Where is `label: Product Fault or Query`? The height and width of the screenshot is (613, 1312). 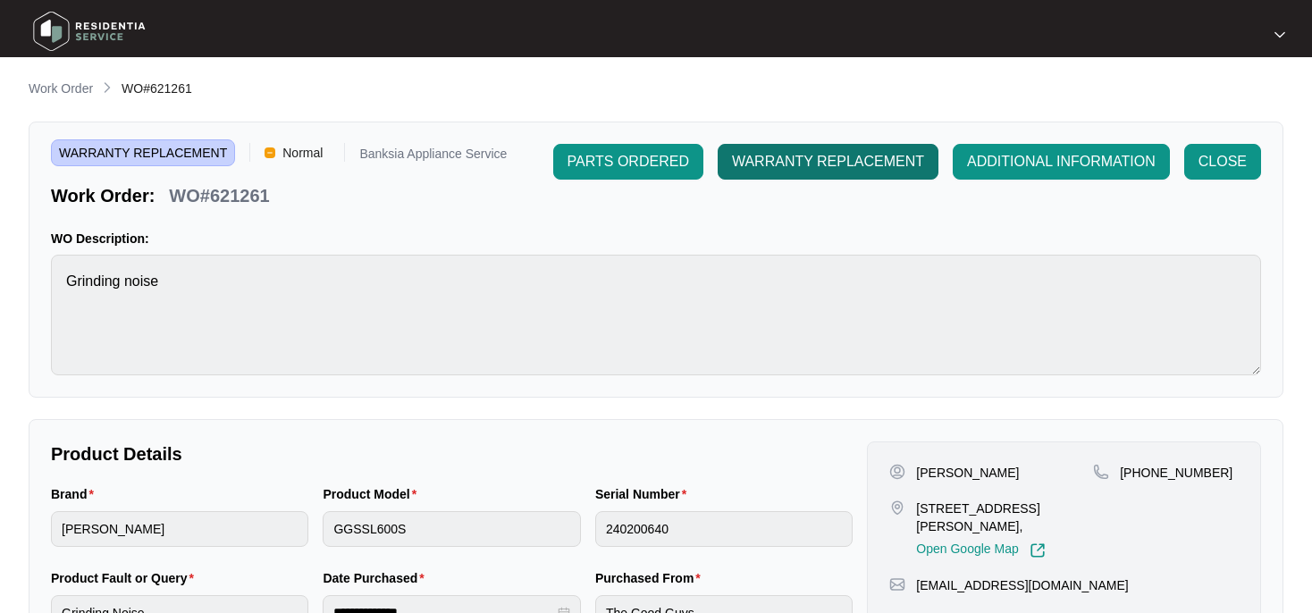 label: Product Fault or Query is located at coordinates (126, 578).